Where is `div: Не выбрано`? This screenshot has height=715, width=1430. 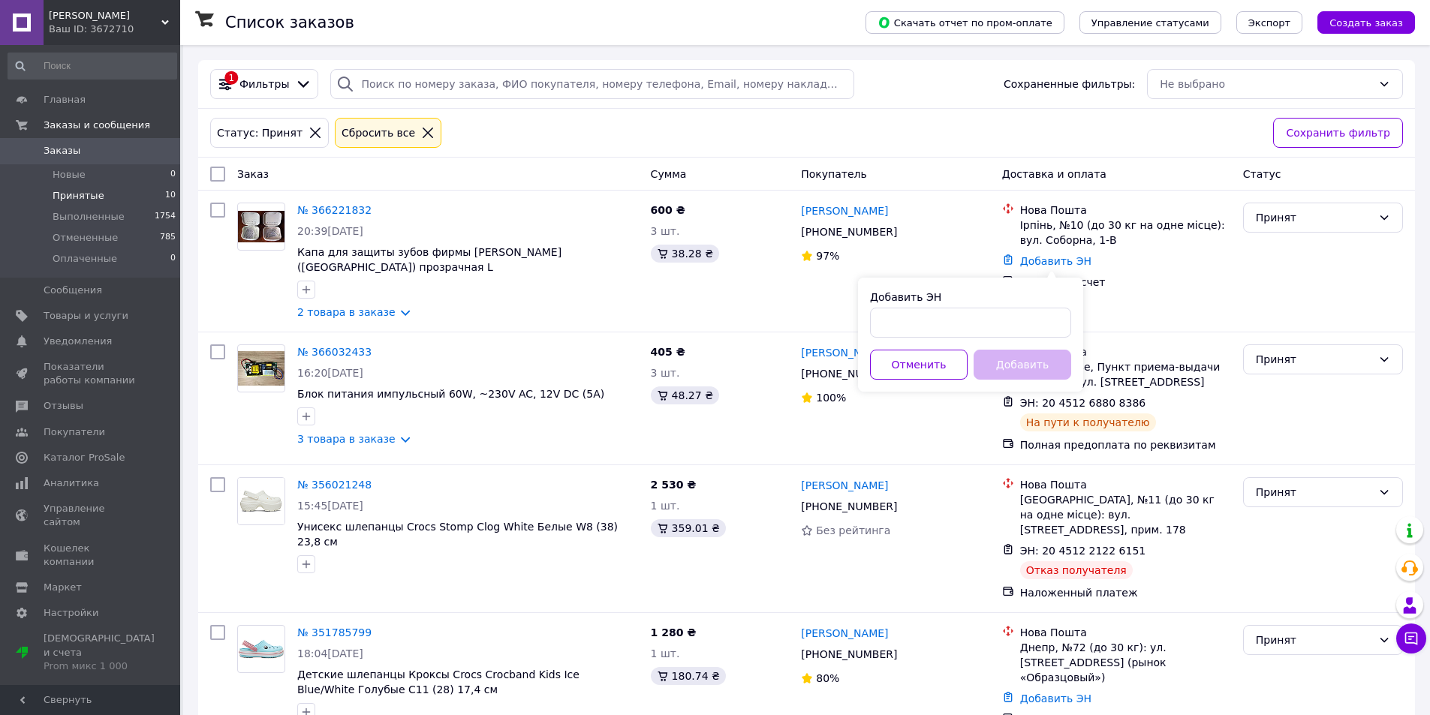
div: Не выбрано is located at coordinates (1265, 84).